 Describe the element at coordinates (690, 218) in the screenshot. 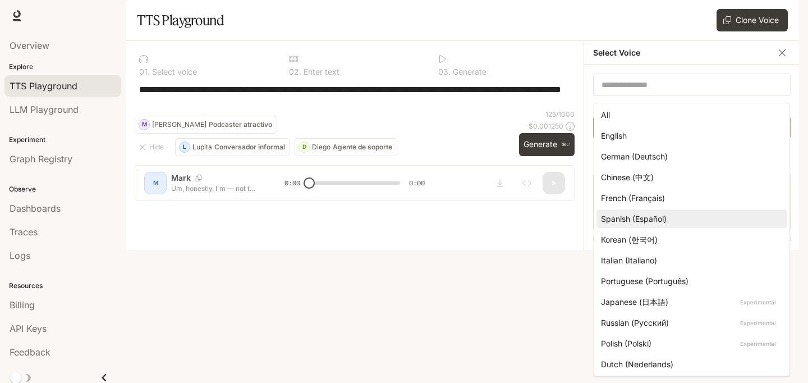

I see `div: Spanish (Español)` at that location.